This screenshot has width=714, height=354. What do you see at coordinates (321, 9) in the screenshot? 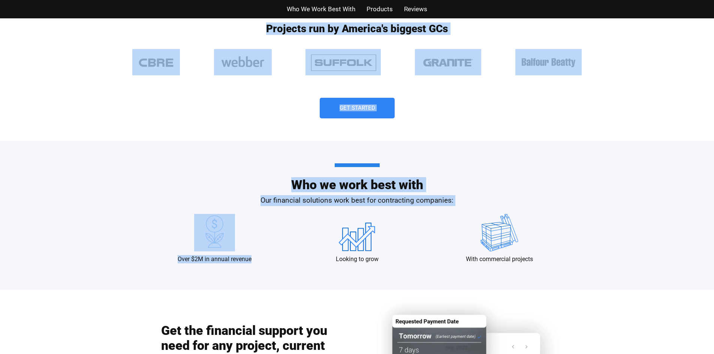
I see `span: Who We Work Best With` at bounding box center [321, 9].